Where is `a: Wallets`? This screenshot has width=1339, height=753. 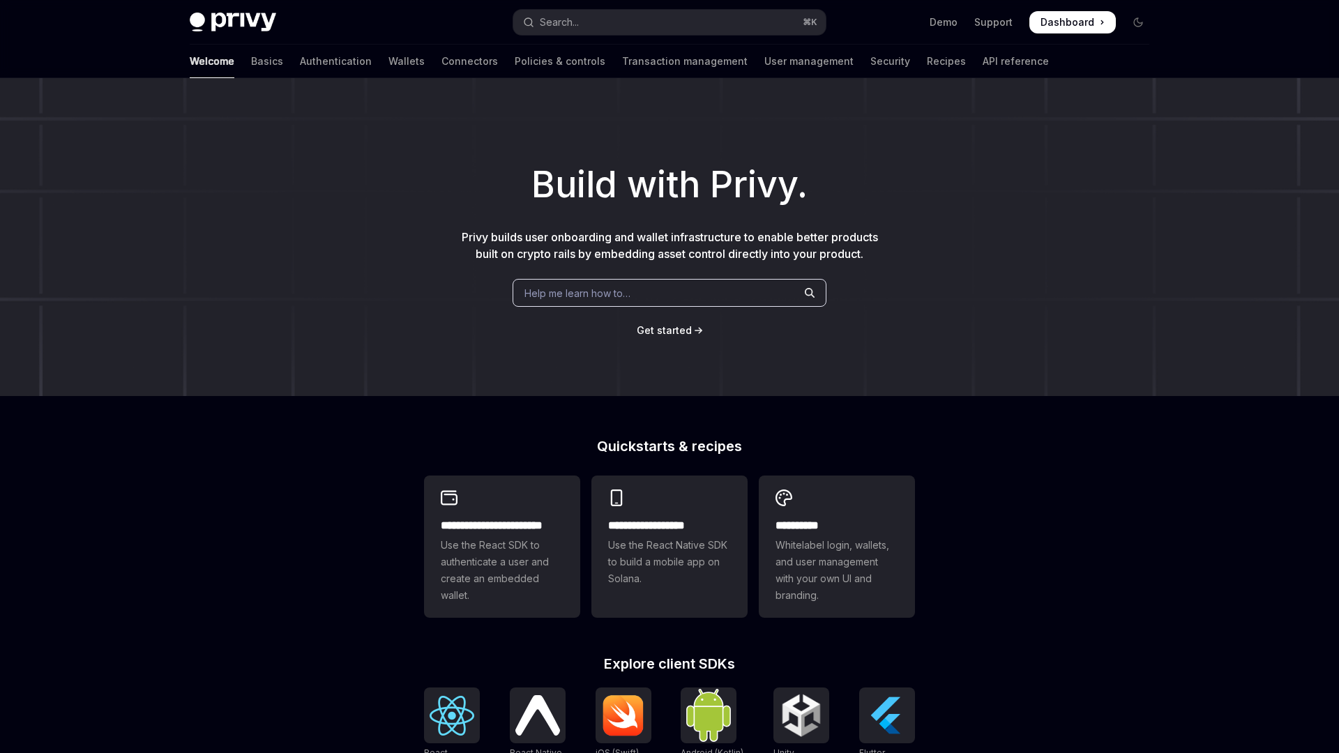
a: Wallets is located at coordinates (407, 61).